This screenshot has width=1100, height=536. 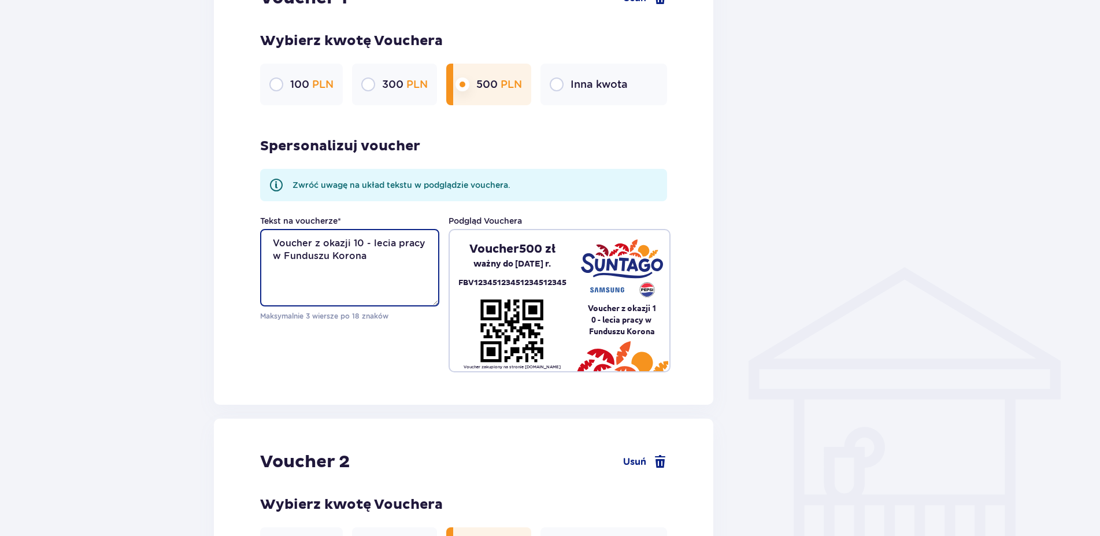 What do you see at coordinates (645, 462) in the screenshot?
I see `a: Usuń` at bounding box center [645, 462].